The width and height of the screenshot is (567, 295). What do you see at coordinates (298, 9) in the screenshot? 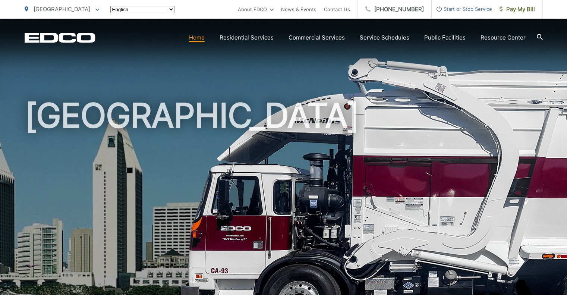
I see `a: News & Events` at bounding box center [298, 9].